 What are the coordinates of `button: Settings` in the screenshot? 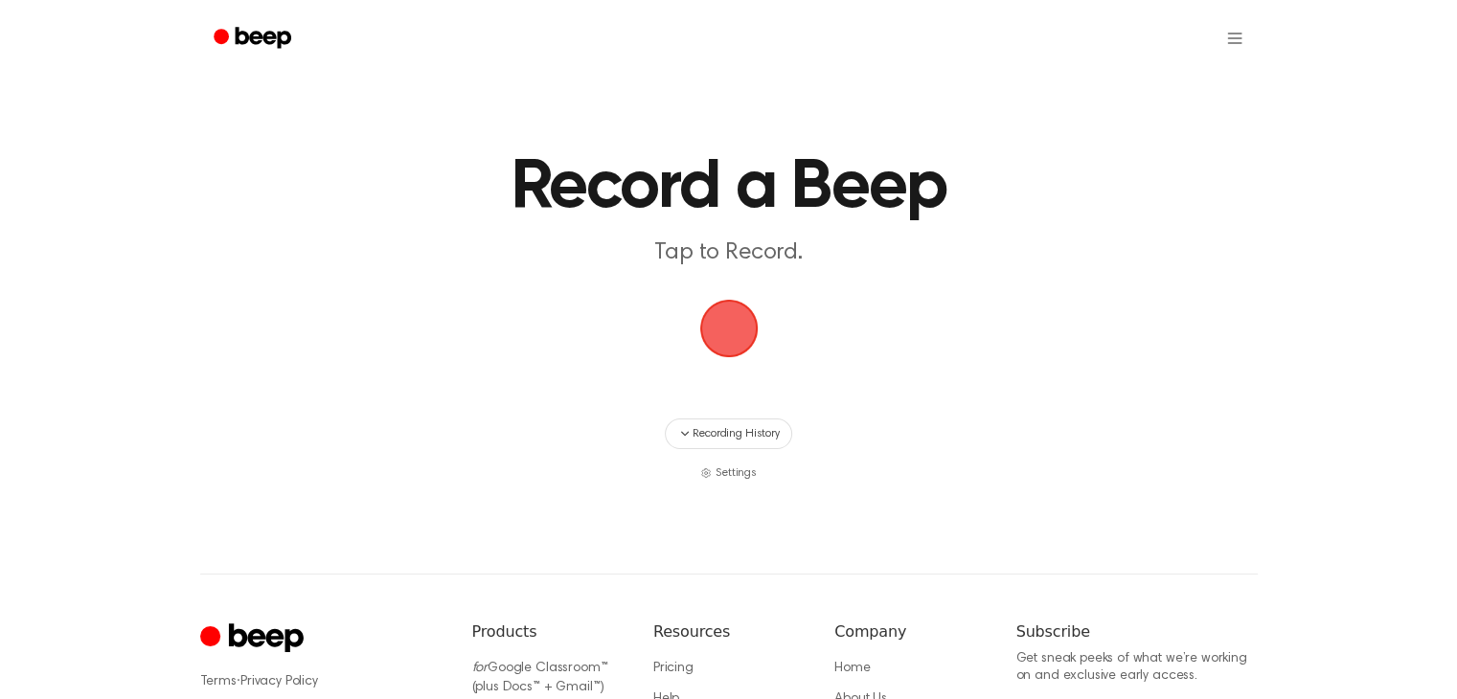 It's located at (728, 473).